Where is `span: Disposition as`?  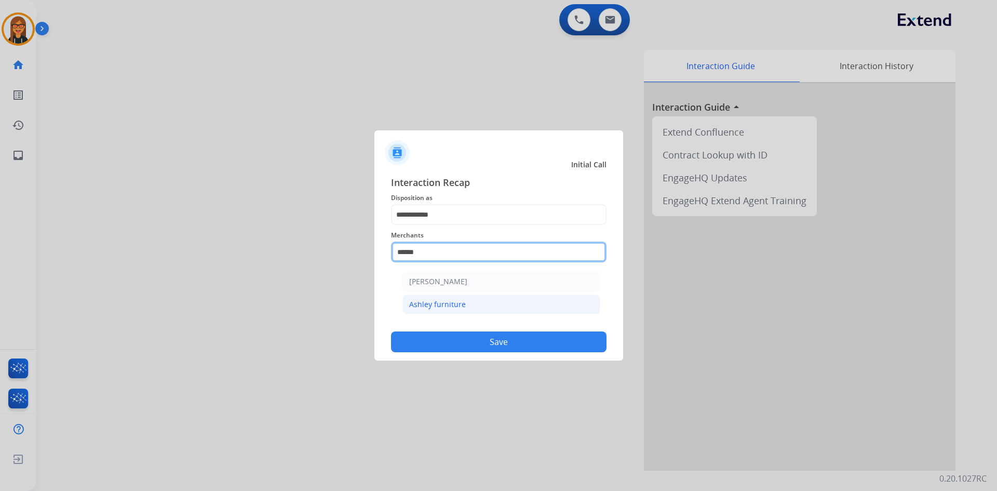
span: Disposition as is located at coordinates (498, 198).